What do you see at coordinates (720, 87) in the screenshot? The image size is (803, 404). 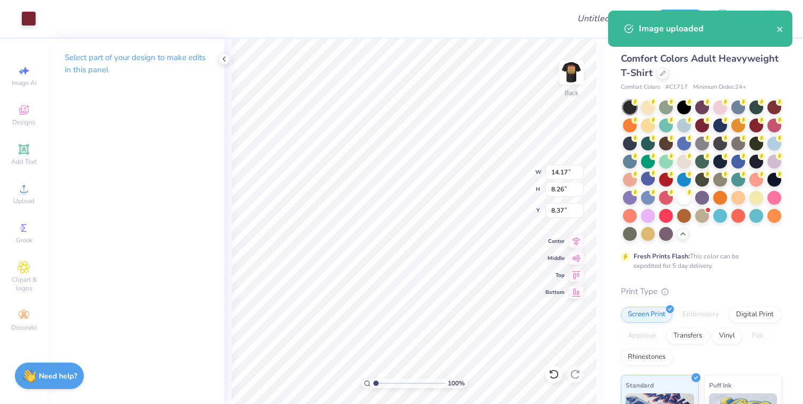 I see `span: Minimum Order: 24 +` at bounding box center [720, 87].